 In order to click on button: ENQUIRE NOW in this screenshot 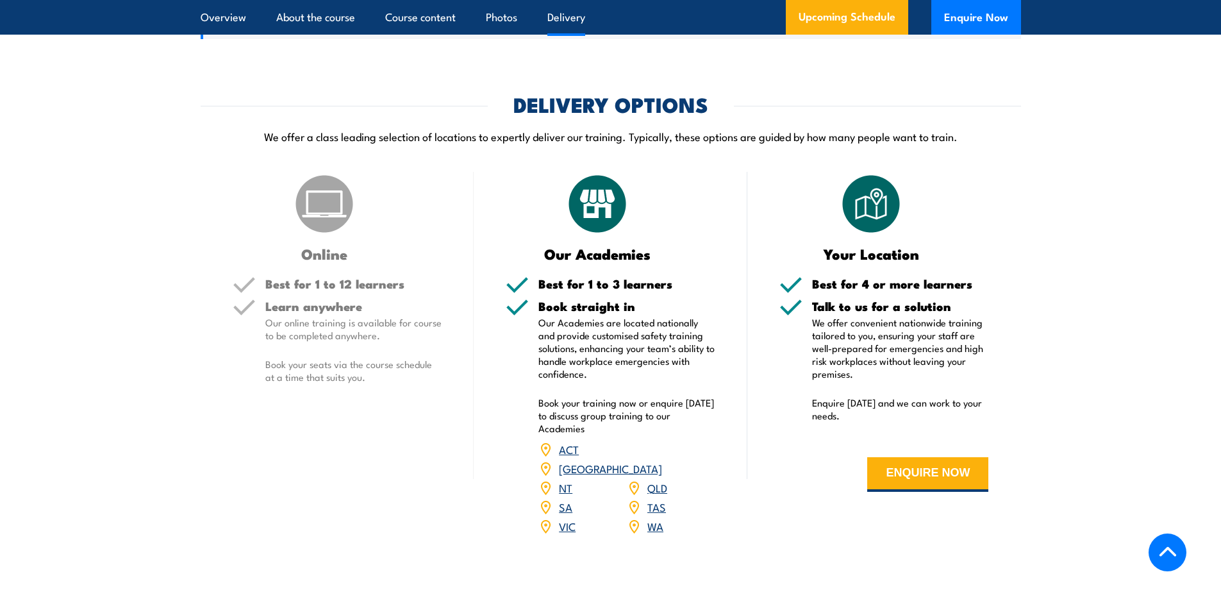, I will do `click(927, 474)`.